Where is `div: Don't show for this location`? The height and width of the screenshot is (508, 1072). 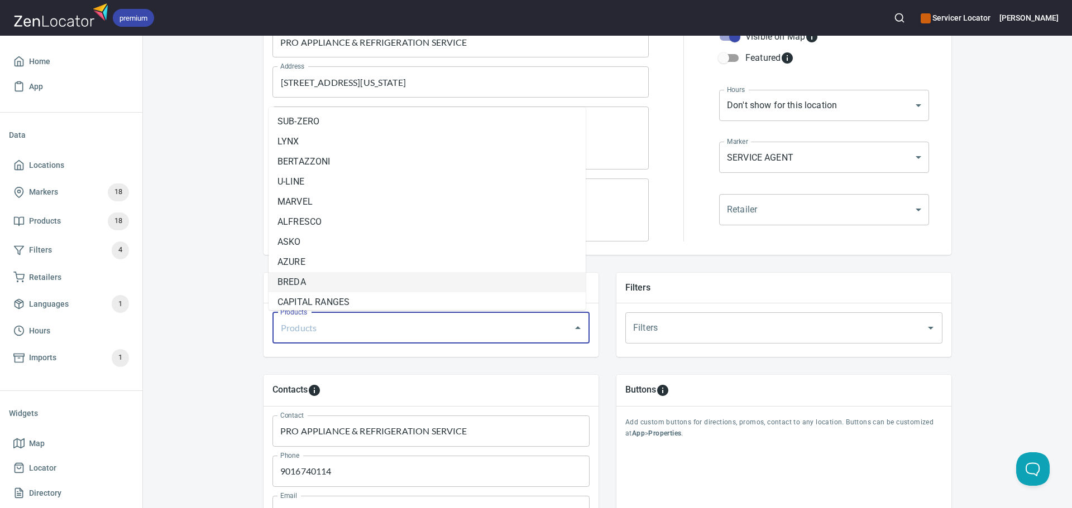 div: Don't show for this location is located at coordinates (824, 105).